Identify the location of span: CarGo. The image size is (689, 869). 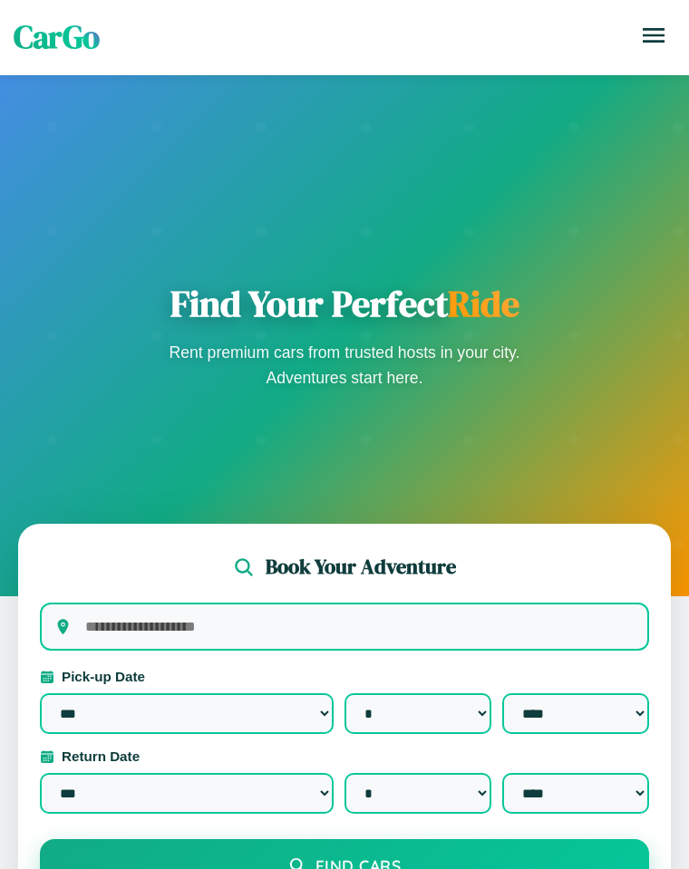
(56, 37).